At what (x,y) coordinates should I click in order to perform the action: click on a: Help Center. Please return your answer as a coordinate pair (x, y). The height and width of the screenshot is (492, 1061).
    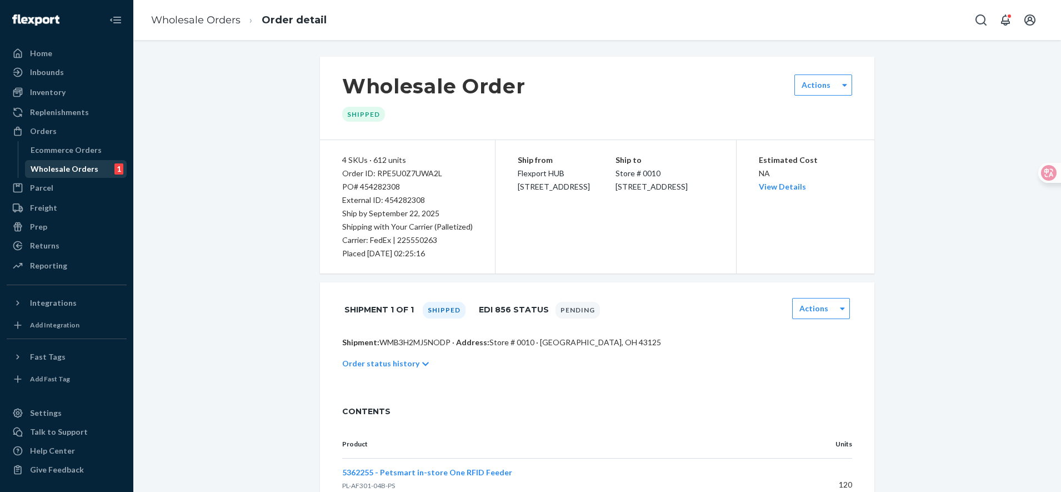
    Looking at the image, I should click on (67, 451).